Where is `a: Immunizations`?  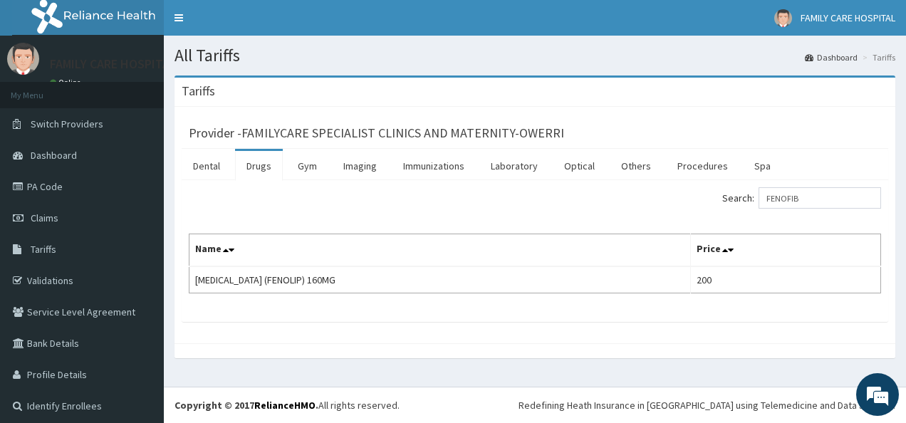 a: Immunizations is located at coordinates (434, 166).